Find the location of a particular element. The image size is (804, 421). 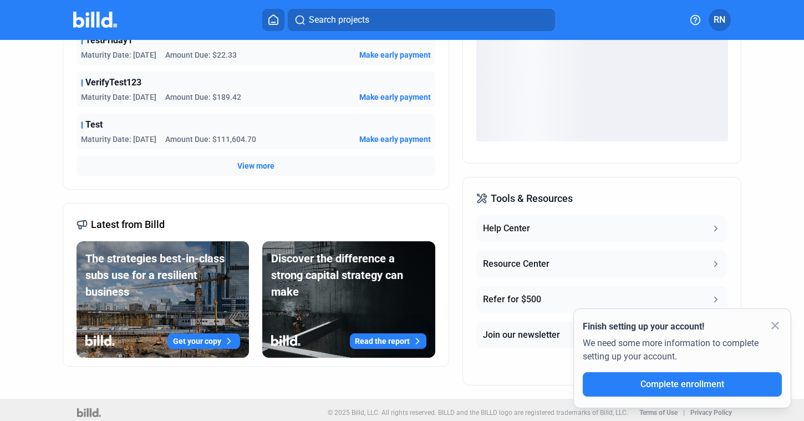

span: Search projects is located at coordinates (339, 20).